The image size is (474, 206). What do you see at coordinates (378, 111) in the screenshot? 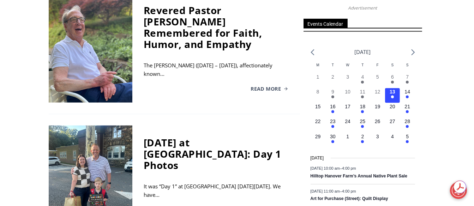
I see `button: 19` at bounding box center [378, 111].